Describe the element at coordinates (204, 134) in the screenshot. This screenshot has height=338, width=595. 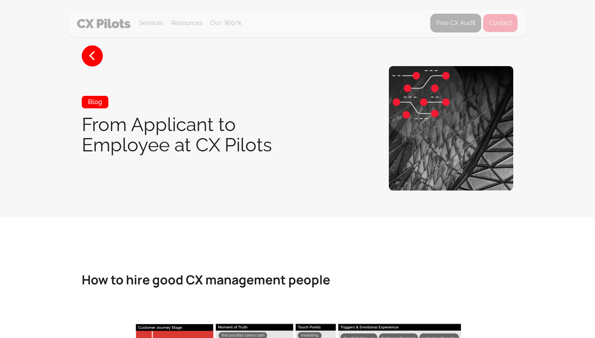
I see `h1: From Applicant to Employee at CX Pilots` at that location.